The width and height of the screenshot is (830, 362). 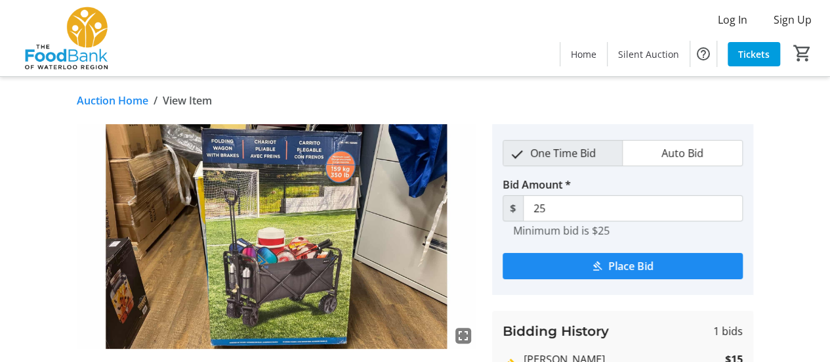 What do you see at coordinates (66, 38) in the screenshot?
I see `img: The Food Bank of Waterloo Region's Logo` at bounding box center [66, 38].